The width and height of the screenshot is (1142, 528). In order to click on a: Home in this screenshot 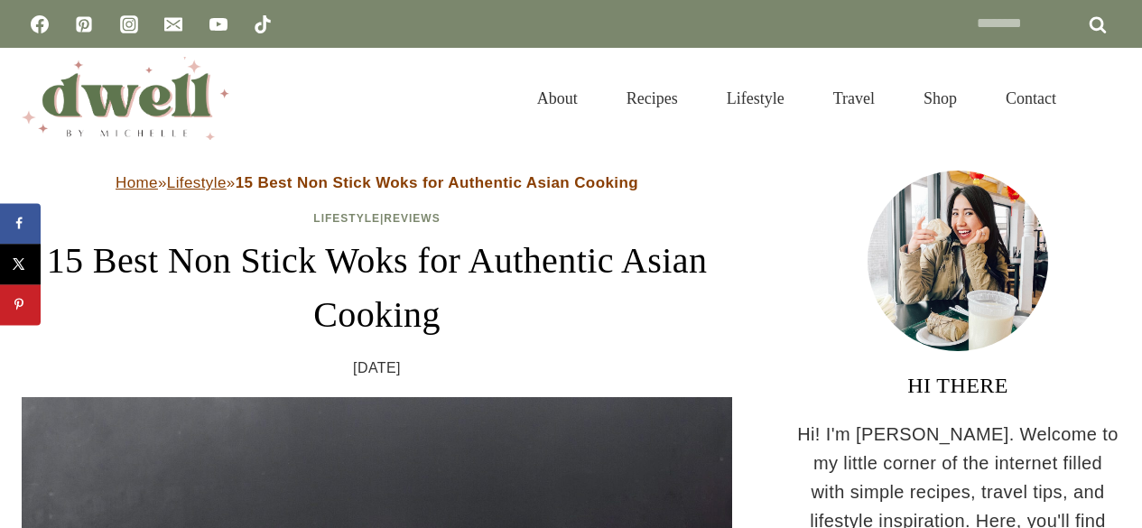, I will do `click(136, 182)`.